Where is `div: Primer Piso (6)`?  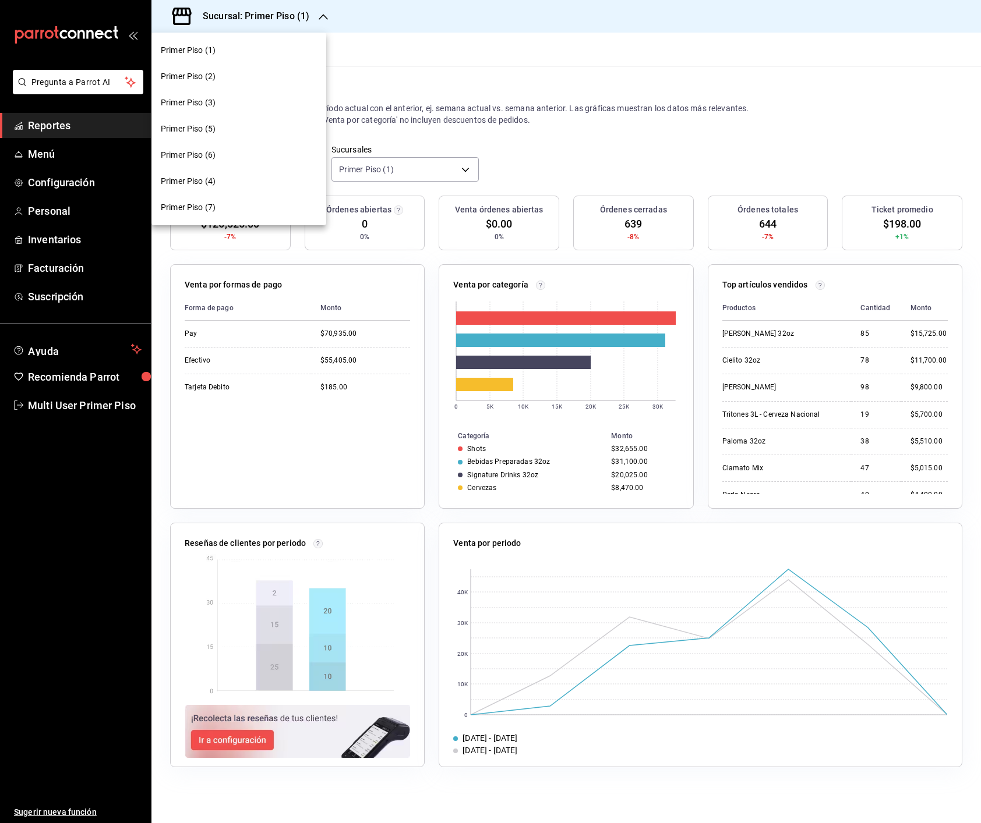
div: Primer Piso (6) is located at coordinates (239, 155).